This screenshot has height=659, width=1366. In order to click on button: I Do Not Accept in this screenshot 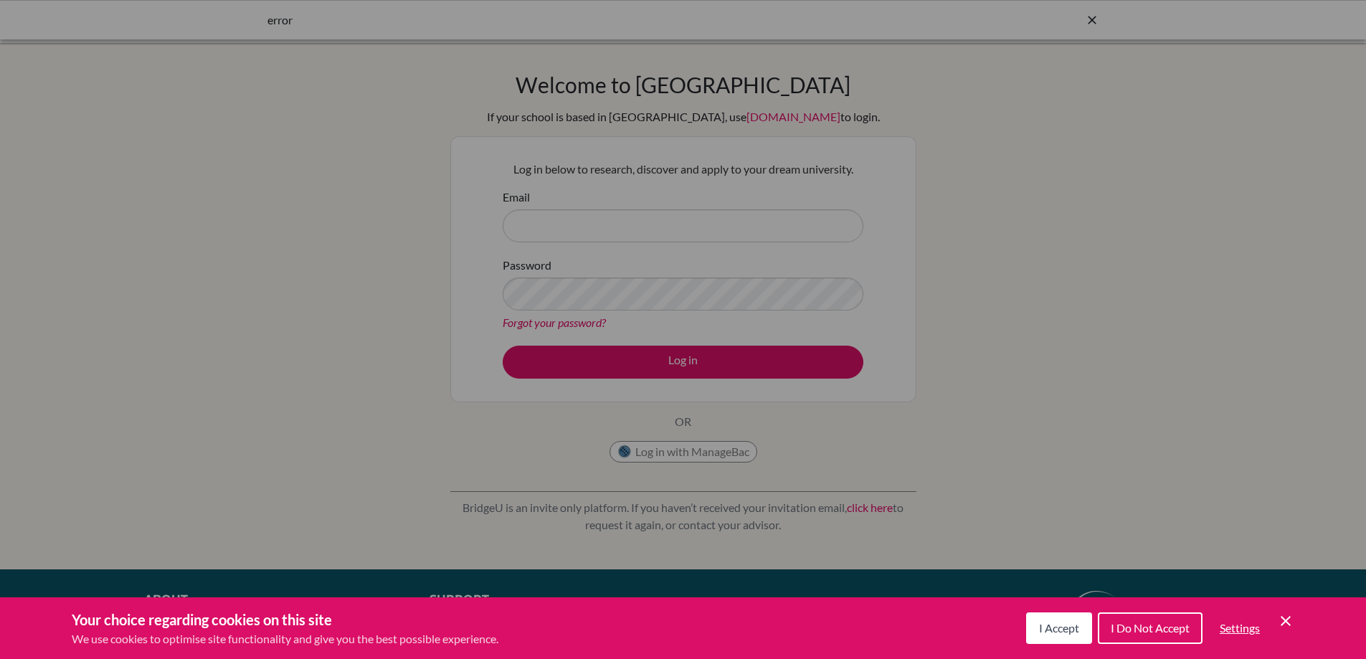, I will do `click(1150, 628)`.